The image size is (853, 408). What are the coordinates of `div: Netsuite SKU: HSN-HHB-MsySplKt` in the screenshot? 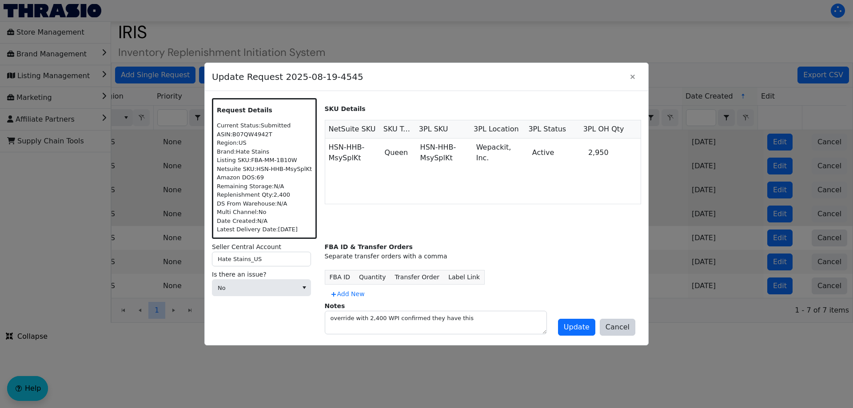 It's located at (264, 169).